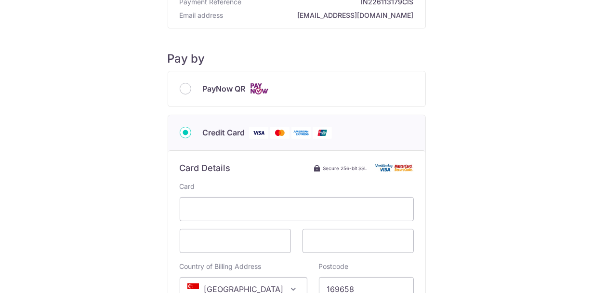  I want to click on div: Credit Card Visa Mastercard American Express Union Pay, so click(297, 132).